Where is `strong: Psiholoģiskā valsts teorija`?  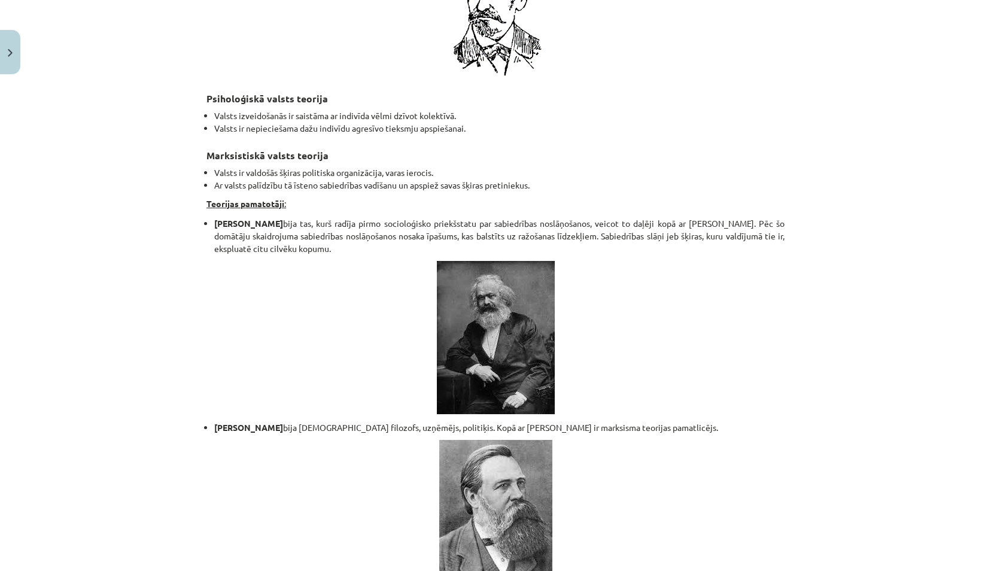 strong: Psiholoģiskā valsts teorija is located at coordinates (267, 98).